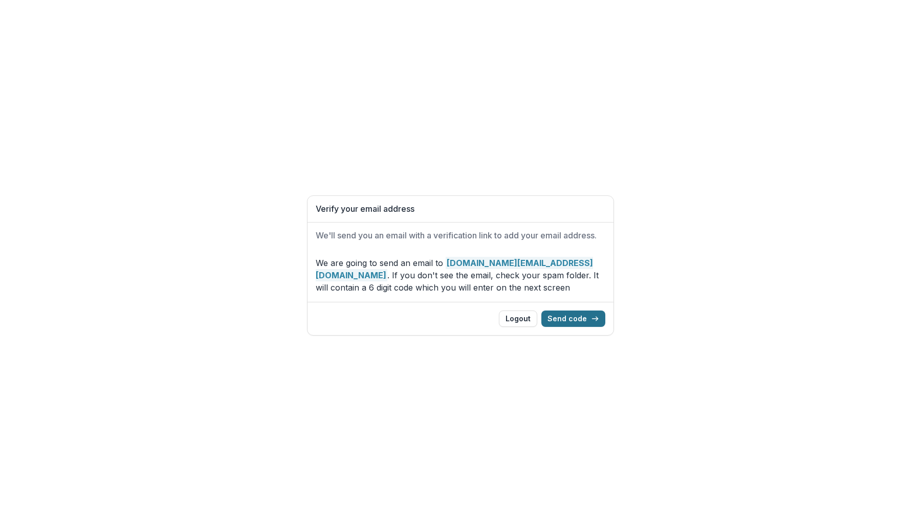  Describe the element at coordinates (460, 235) in the screenshot. I see `h2: We'll send you an email with a verification link to add your email address.` at that location.